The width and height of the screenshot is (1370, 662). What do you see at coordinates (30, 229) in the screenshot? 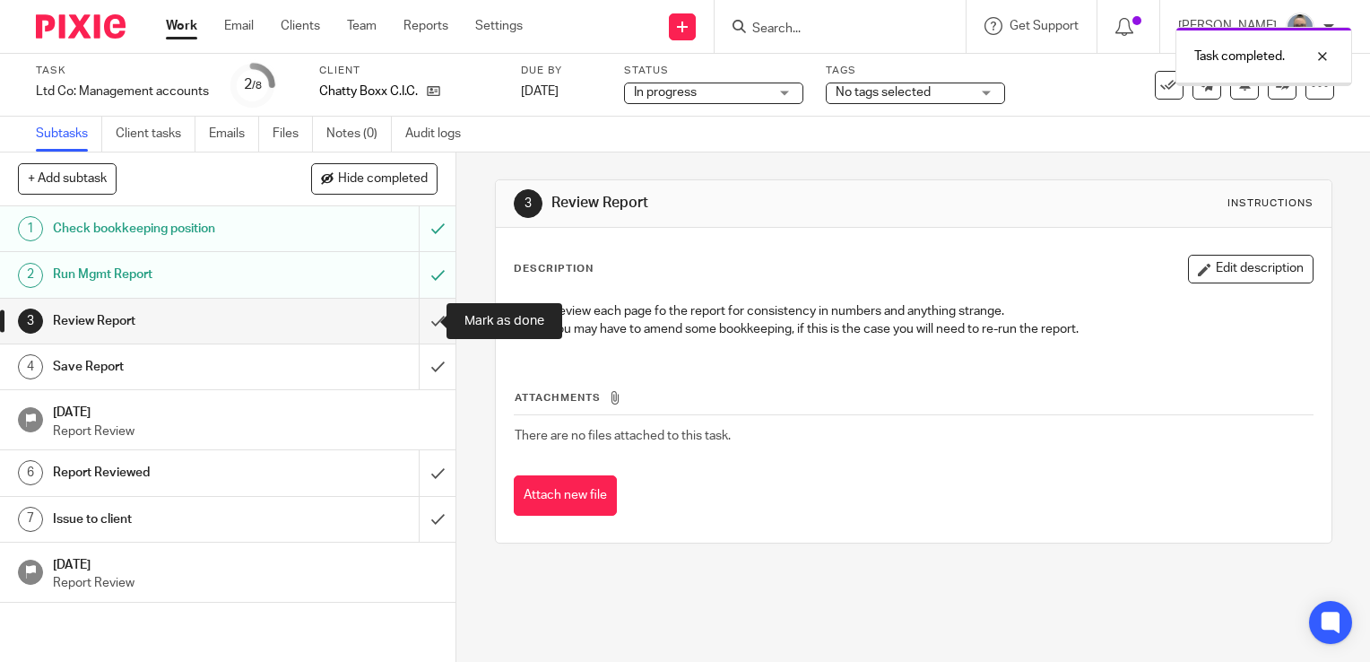
I see `div: 1` at bounding box center [30, 229].